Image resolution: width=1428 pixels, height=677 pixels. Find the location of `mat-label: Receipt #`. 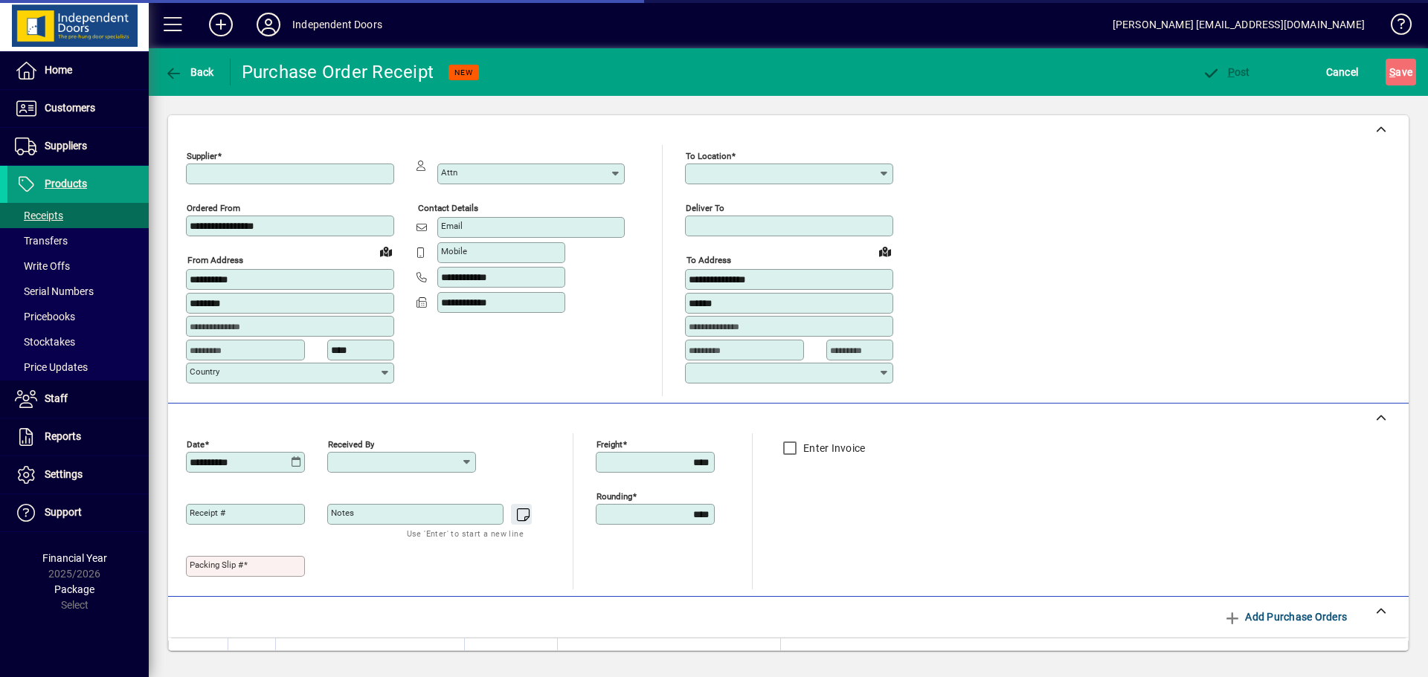

mat-label: Receipt # is located at coordinates (207, 513).